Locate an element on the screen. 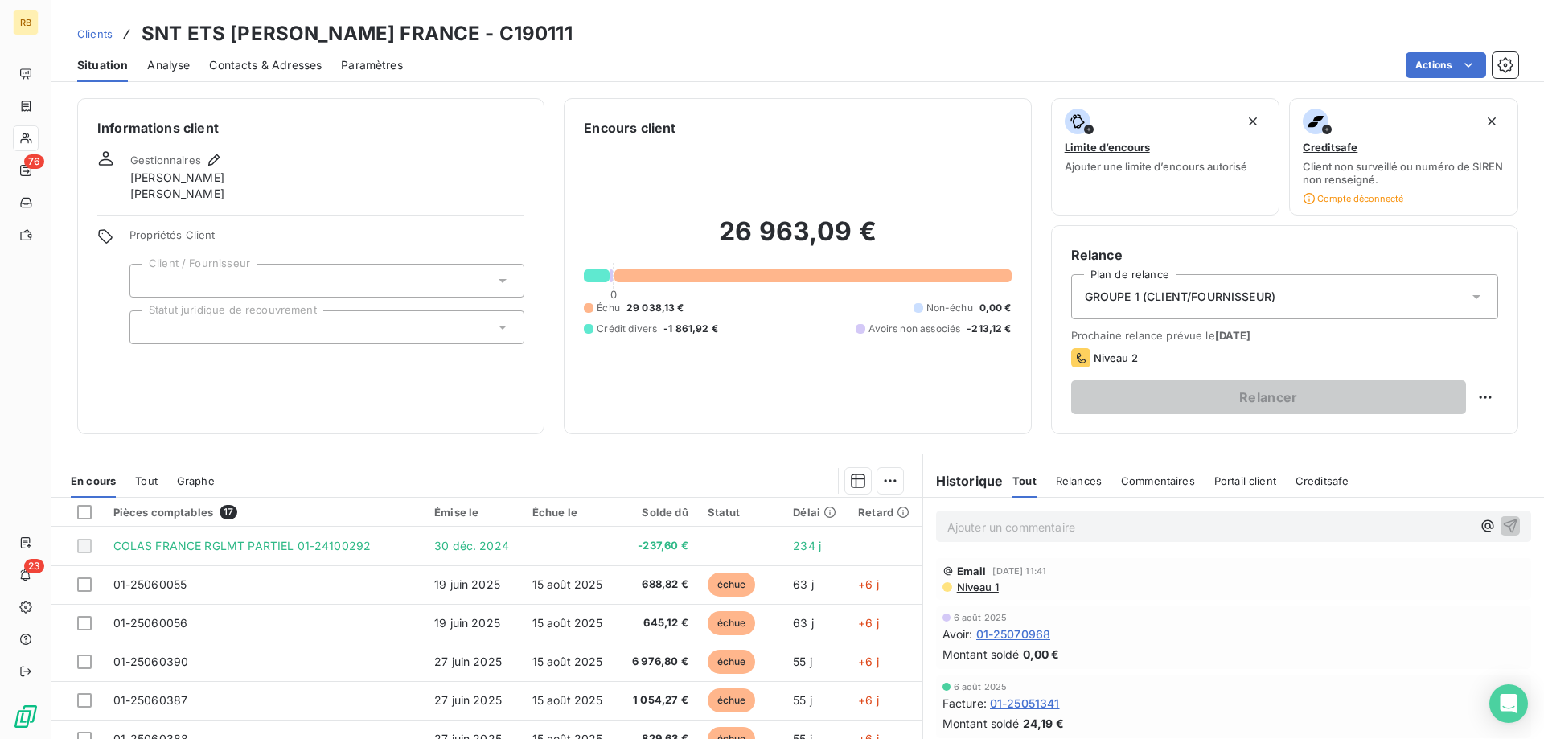 This screenshot has height=739, width=1544. div: Échue le is located at coordinates (570, 512).